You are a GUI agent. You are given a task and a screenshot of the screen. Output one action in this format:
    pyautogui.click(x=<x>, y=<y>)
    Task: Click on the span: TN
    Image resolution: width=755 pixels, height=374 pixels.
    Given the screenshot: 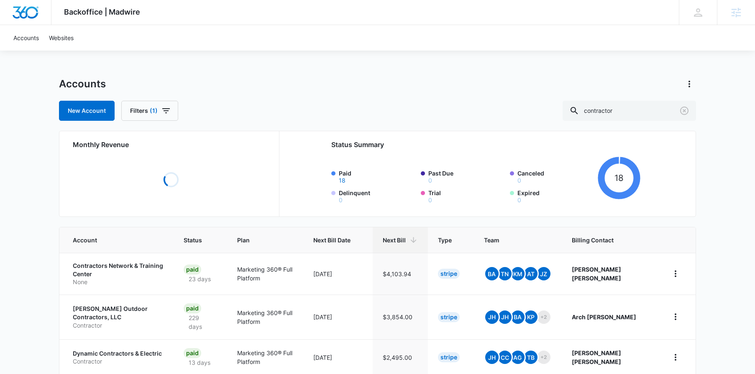 What is the action you would take?
    pyautogui.click(x=505, y=274)
    